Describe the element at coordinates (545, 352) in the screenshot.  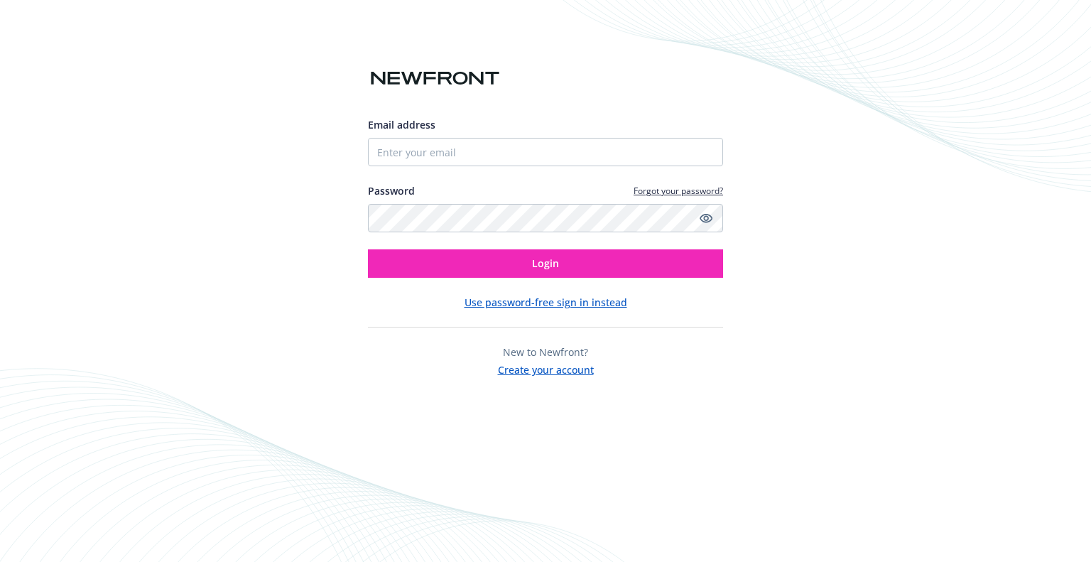
I see `span: New to Newfront?` at that location.